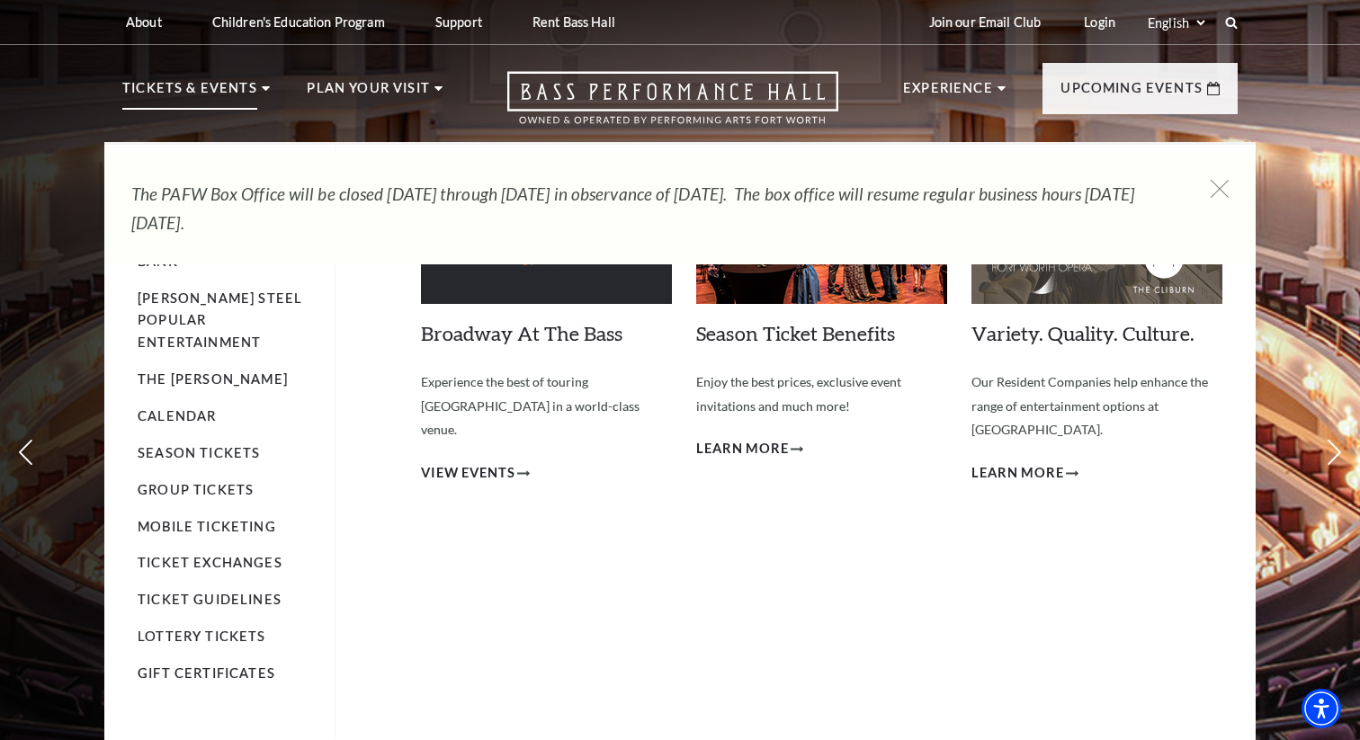  I want to click on a: View Events, so click(475, 473).